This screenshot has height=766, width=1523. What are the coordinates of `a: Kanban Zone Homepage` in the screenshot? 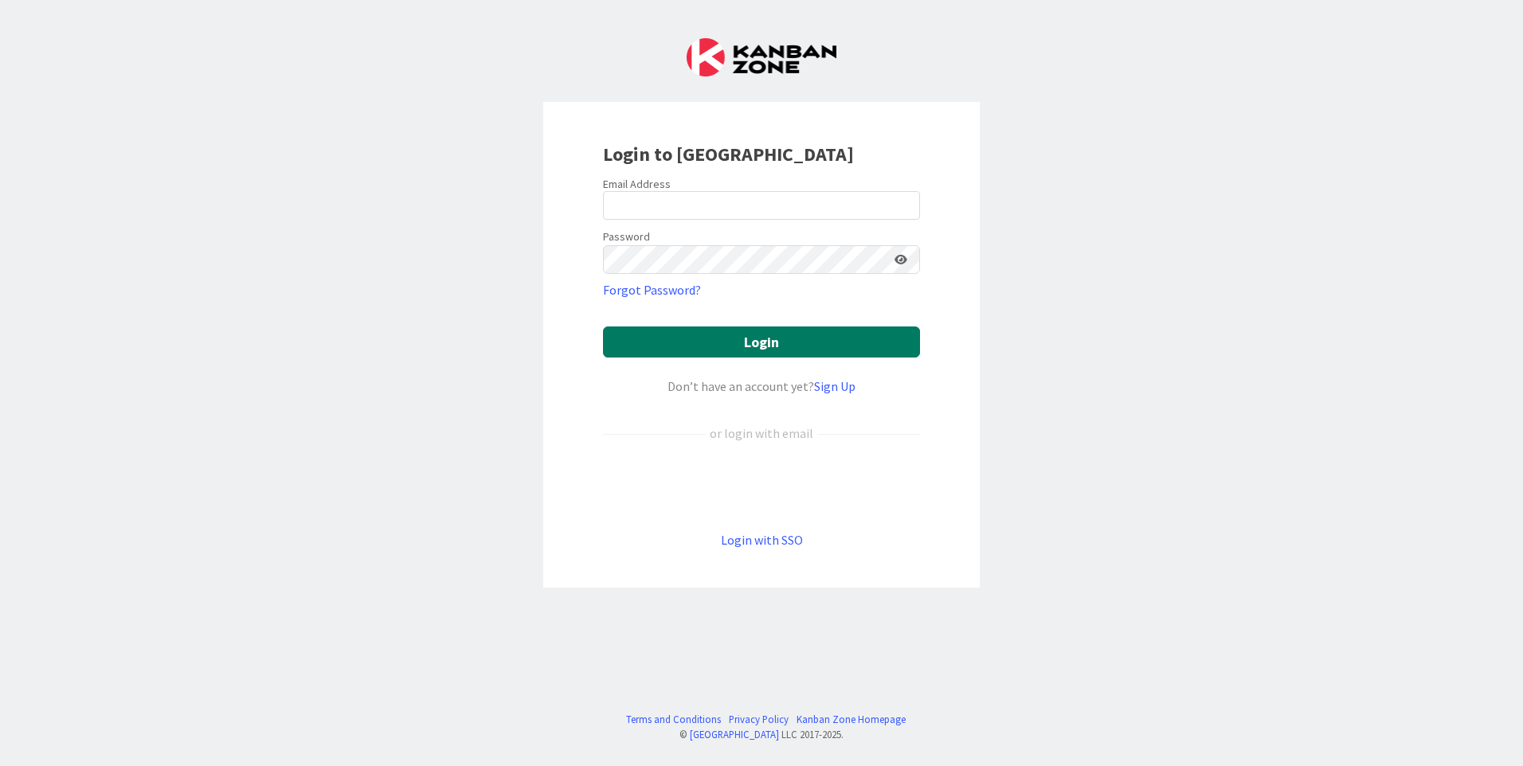 It's located at (851, 719).